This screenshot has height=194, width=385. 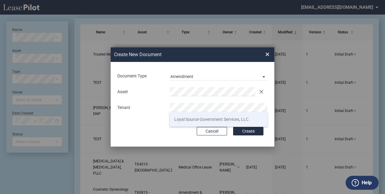 I want to click on div: Document Type, so click(x=140, y=76).